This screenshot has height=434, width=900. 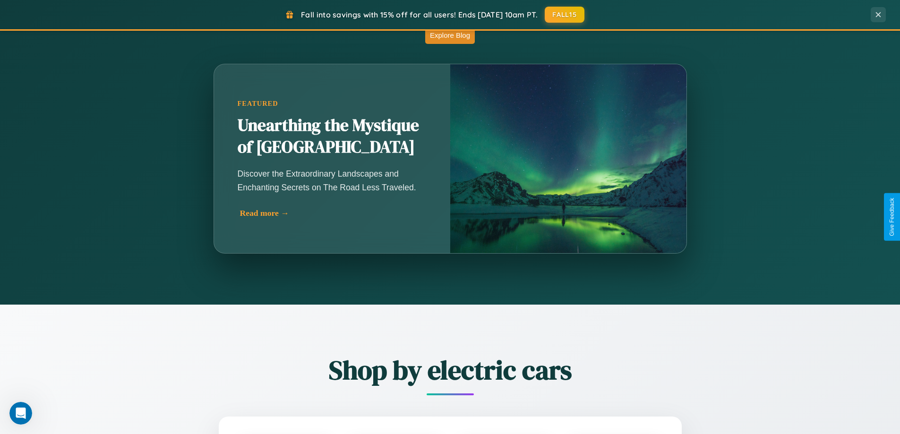 What do you see at coordinates (332, 181) in the screenshot?
I see `p: Discover the Extraordinary Landscapes and Enchanting Secrets on The Road Less Traveled.` at bounding box center [332, 181].